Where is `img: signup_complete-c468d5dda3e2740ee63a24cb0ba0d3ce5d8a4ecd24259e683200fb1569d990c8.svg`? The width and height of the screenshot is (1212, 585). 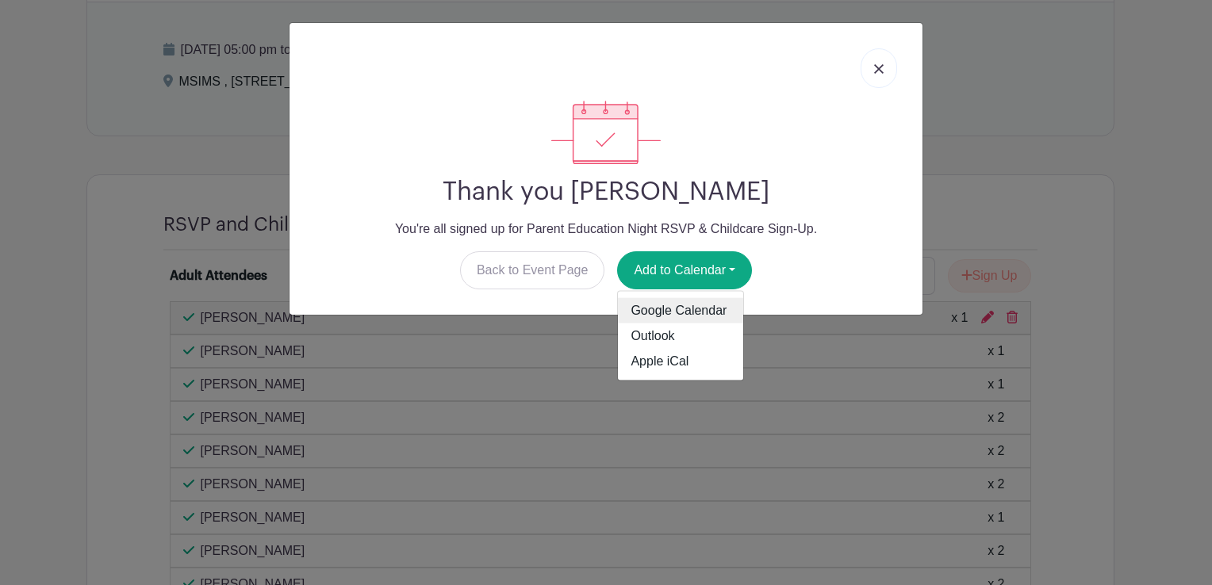 img: signup_complete-c468d5dda3e2740ee63a24cb0ba0d3ce5d8a4ecd24259e683200fb1569d990c8.svg is located at coordinates (606, 132).